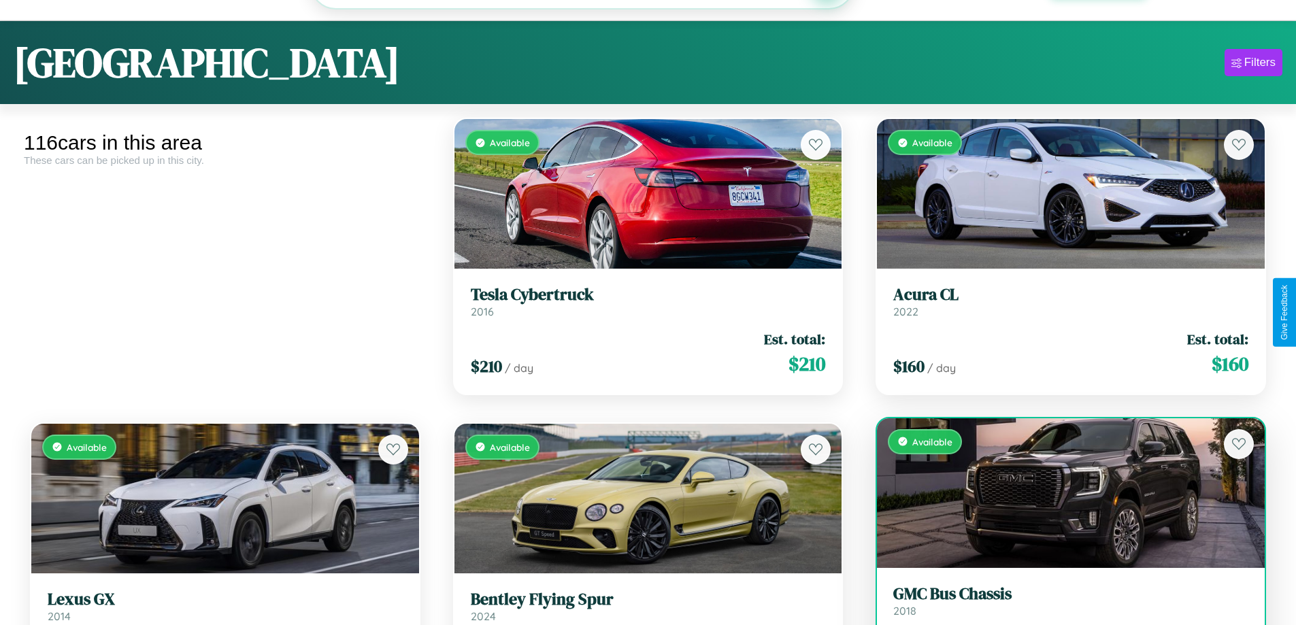 The height and width of the screenshot is (625, 1296). I want to click on a: Lexus GX2014, so click(225, 606).